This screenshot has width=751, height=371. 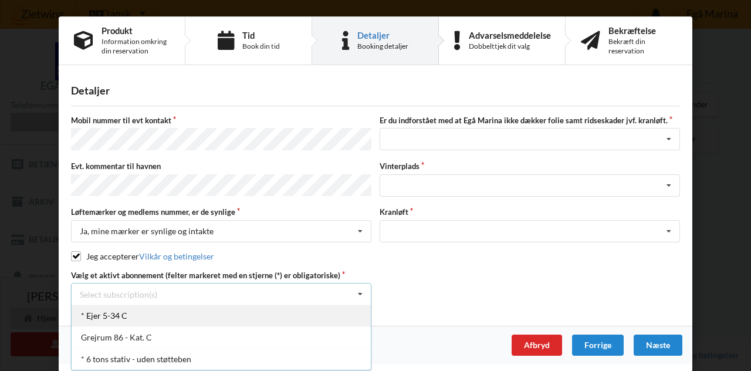 What do you see at coordinates (642, 30) in the screenshot?
I see `div: Bekræftelse` at bounding box center [642, 30].